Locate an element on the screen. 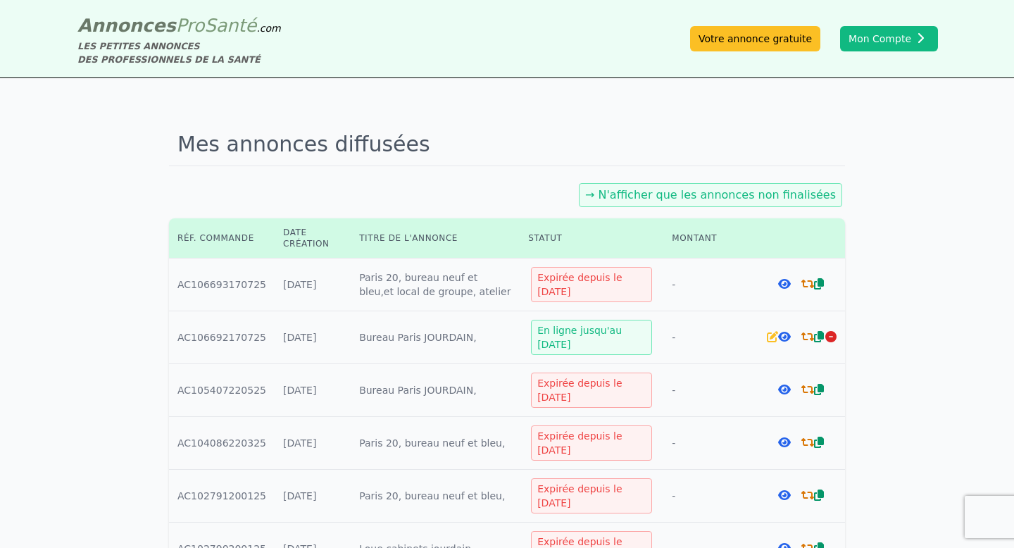 Image resolution: width=1014 pixels, height=548 pixels. span: Annonces is located at coordinates (127, 25).